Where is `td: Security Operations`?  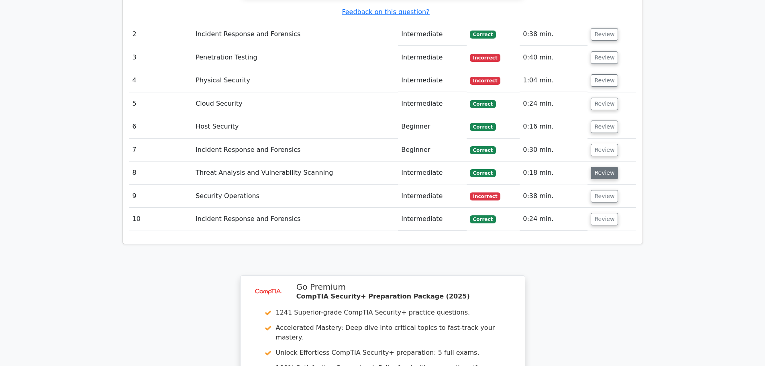 td: Security Operations is located at coordinates (295, 196).